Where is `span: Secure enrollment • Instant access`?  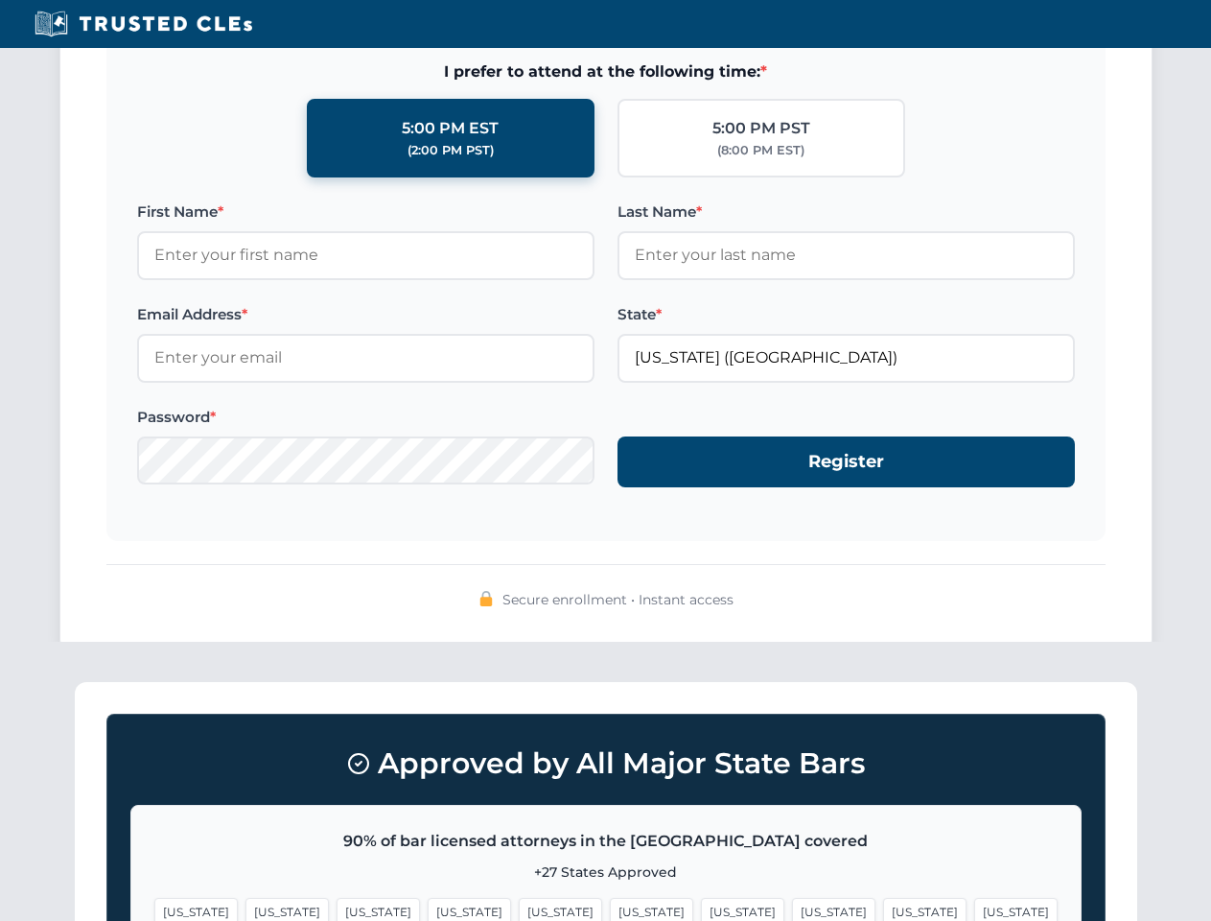
span: Secure enrollment • Instant access is located at coordinates (618, 599).